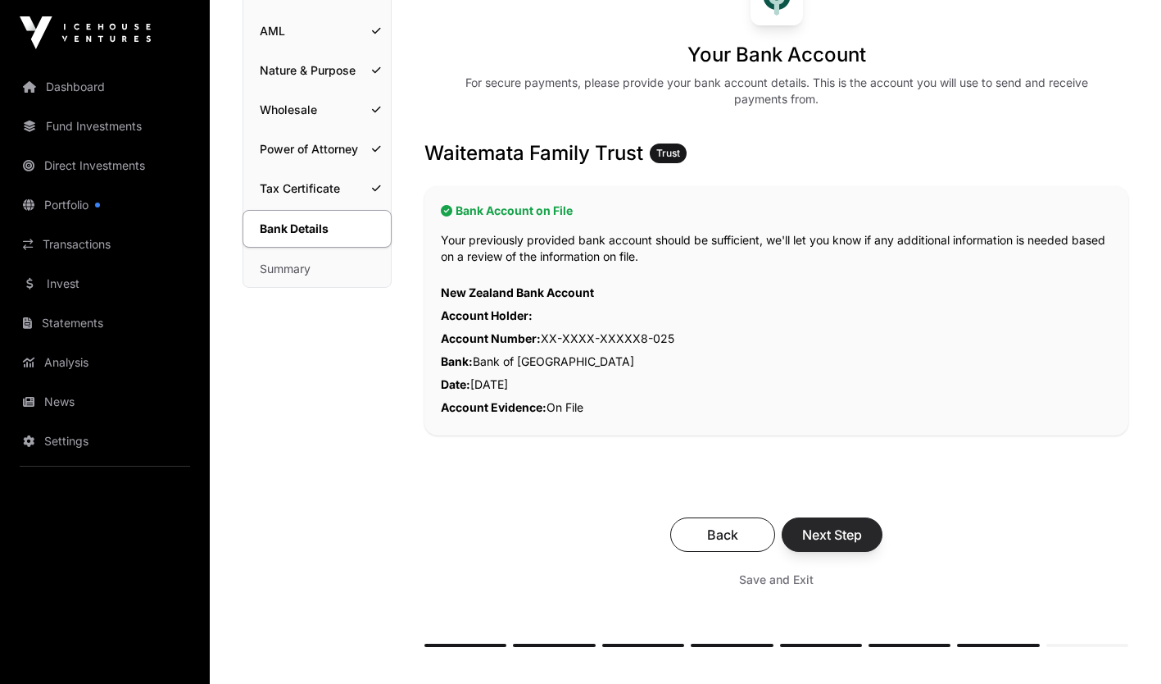 The width and height of the screenshot is (1161, 684). What do you see at coordinates (777, 55) in the screenshot?
I see `h1: Your Bank Account` at bounding box center [777, 55].